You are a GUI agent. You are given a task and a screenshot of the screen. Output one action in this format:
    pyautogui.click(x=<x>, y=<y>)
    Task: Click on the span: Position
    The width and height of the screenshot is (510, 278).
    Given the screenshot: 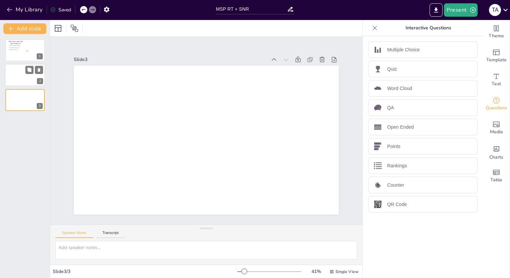 What is the action you would take?
    pyautogui.click(x=74, y=28)
    